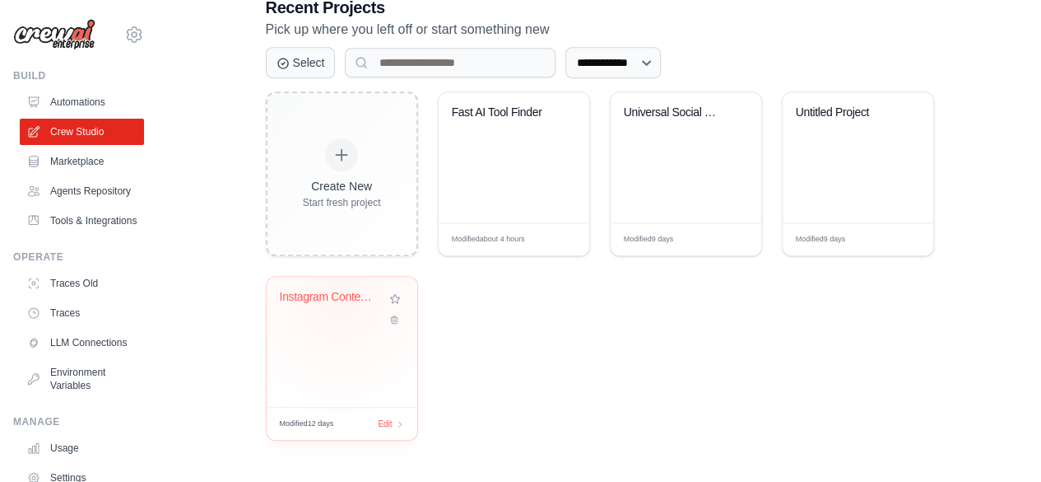 The width and height of the screenshot is (1041, 482). Describe the element at coordinates (600, 30) in the screenshot. I see `p: Pick up where you left off or start something new` at that location.